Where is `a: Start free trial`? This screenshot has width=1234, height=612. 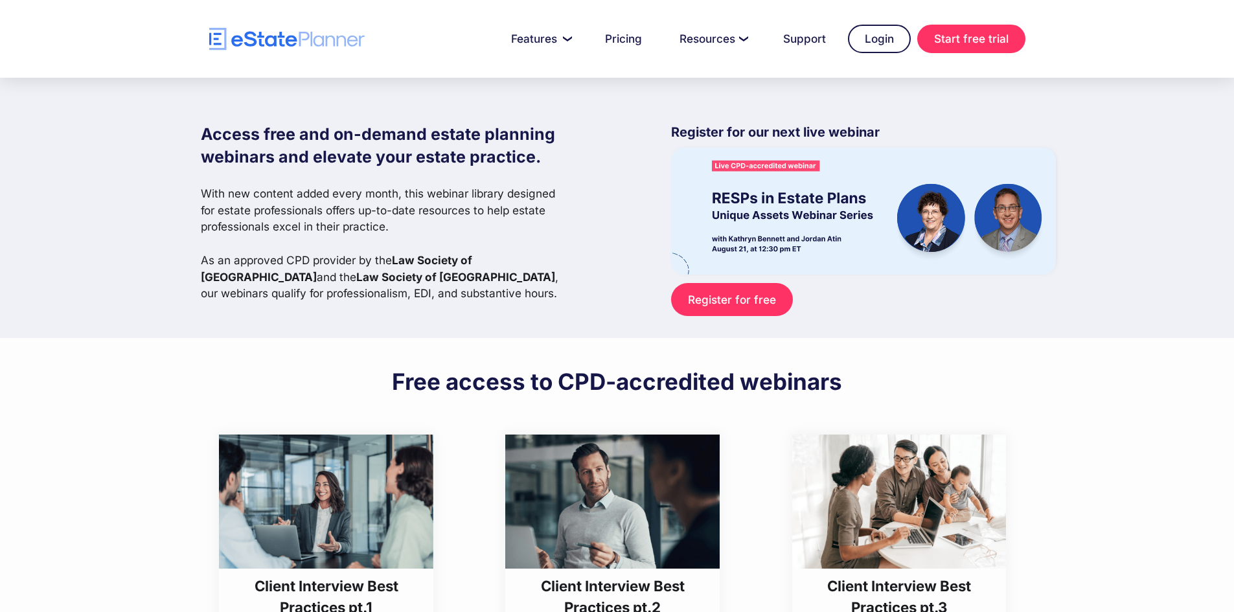 a: Start free trial is located at coordinates (971, 39).